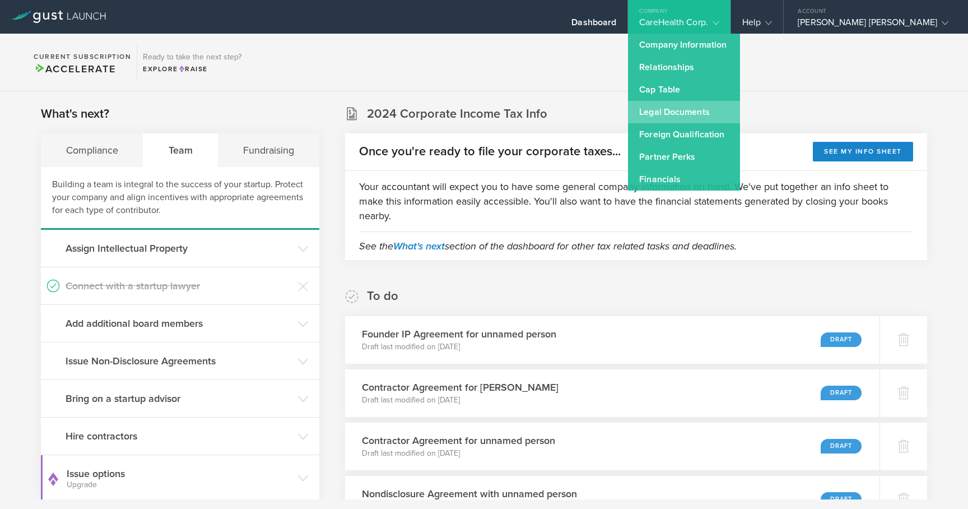  What do you see at coordinates (863, 151) in the screenshot?
I see `button: See my info sheet` at bounding box center [863, 151].